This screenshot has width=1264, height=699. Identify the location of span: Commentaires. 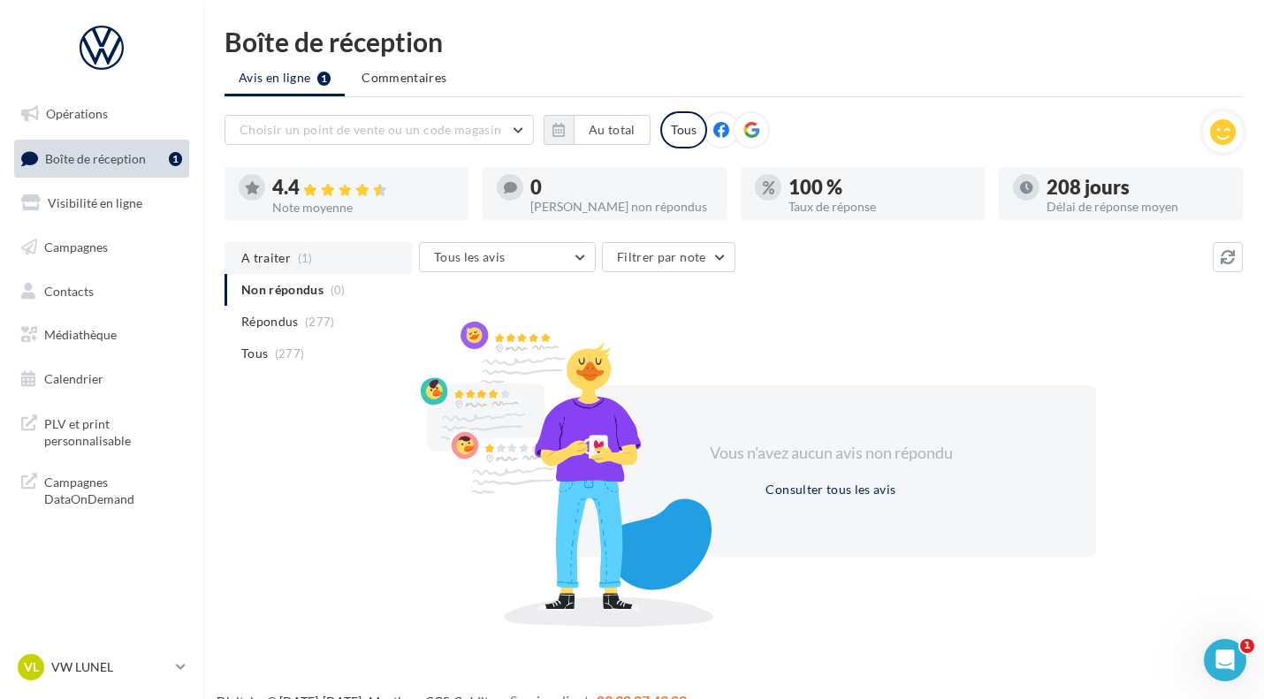
(404, 78).